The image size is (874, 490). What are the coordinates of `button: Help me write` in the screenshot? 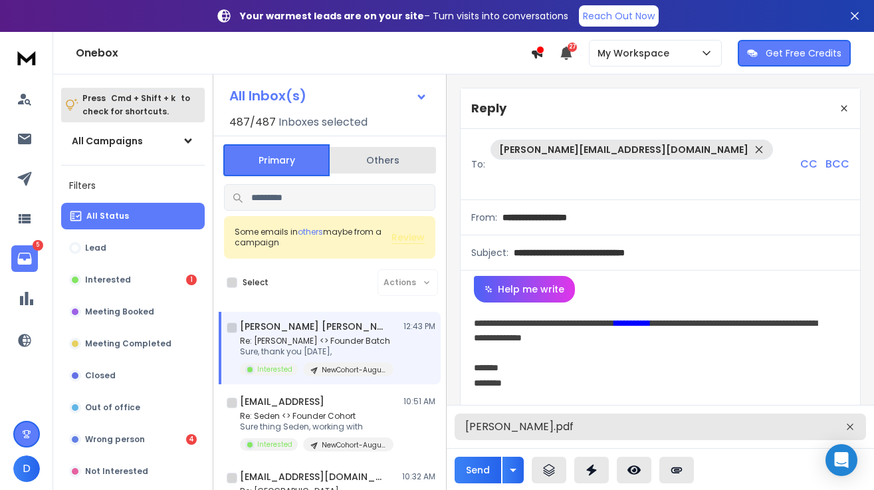 It's located at (524, 289).